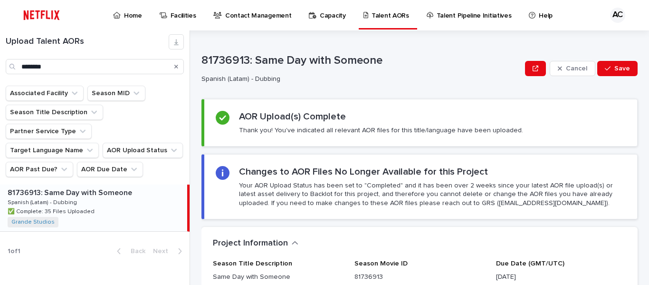  I want to click on span: Cancel, so click(576, 68).